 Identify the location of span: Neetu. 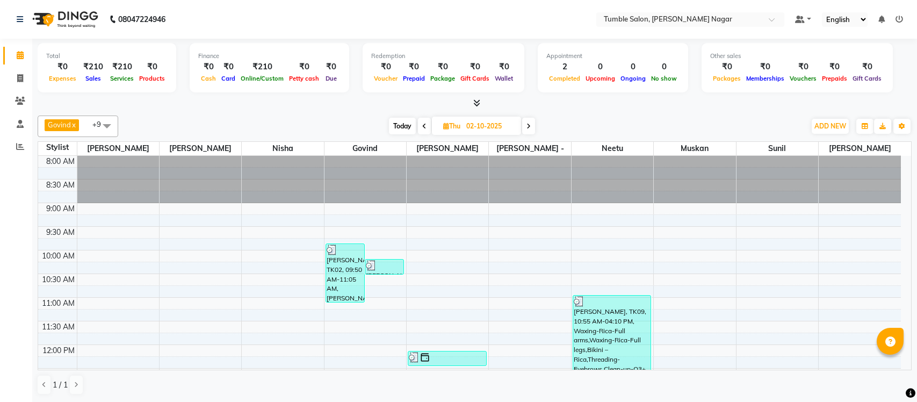
(612, 148).